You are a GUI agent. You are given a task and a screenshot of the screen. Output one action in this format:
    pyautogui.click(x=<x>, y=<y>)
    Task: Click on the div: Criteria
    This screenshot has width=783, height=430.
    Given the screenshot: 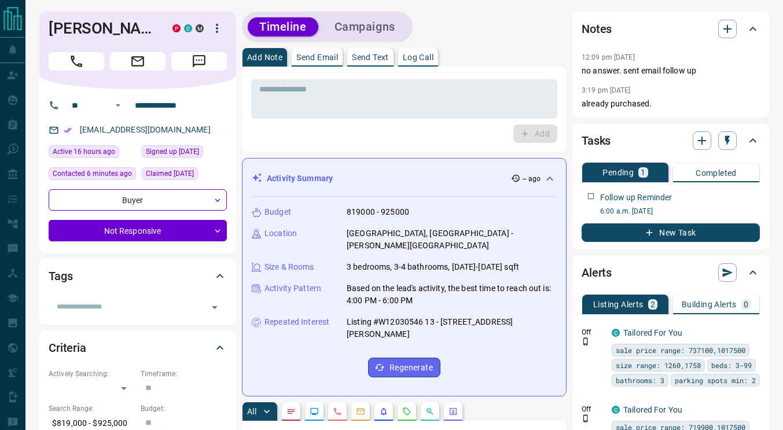 What is the action you would take?
    pyautogui.click(x=138, y=348)
    